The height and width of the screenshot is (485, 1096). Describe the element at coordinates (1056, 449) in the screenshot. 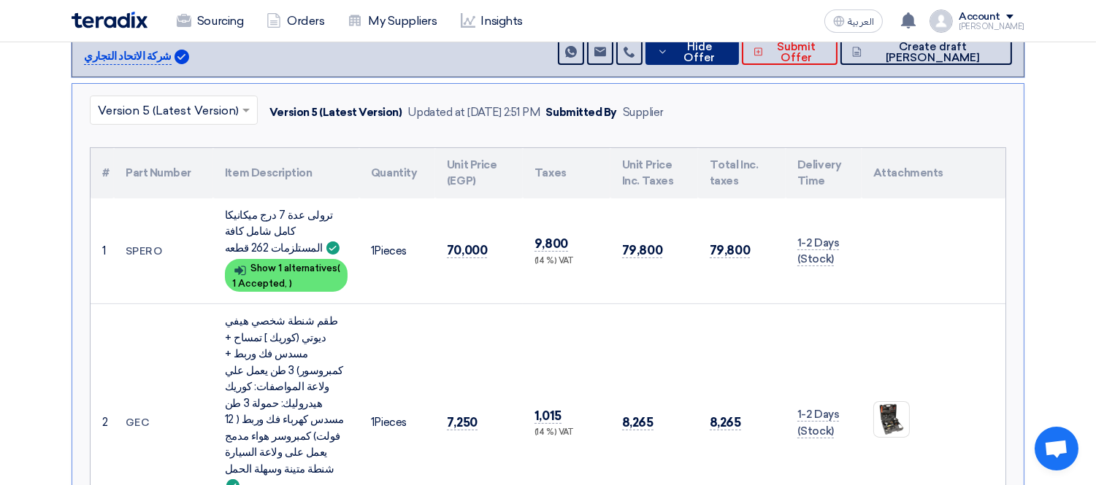

I see `div: Open chat` at that location.